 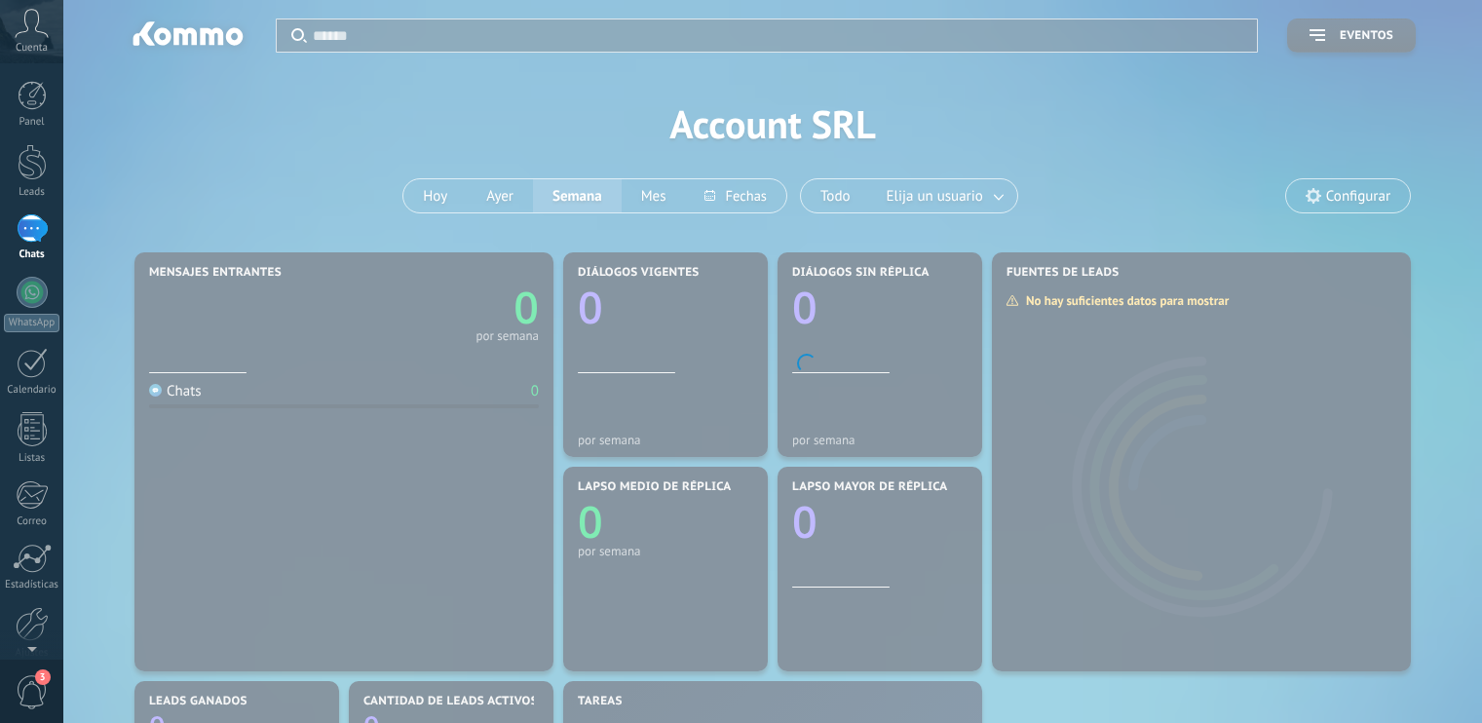 I want to click on div: Estadísticas, so click(x=32, y=584).